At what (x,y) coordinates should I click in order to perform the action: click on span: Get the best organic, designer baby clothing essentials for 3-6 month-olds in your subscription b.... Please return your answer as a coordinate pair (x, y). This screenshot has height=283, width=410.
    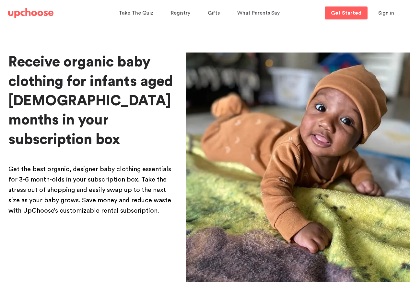
    Looking at the image, I should click on (90, 190).